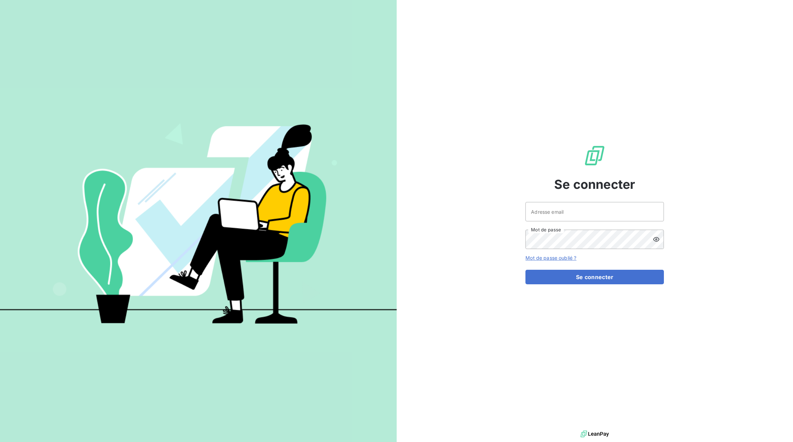  Describe the element at coordinates (551, 258) in the screenshot. I see `a: Mot de passe oublié ?` at that location.